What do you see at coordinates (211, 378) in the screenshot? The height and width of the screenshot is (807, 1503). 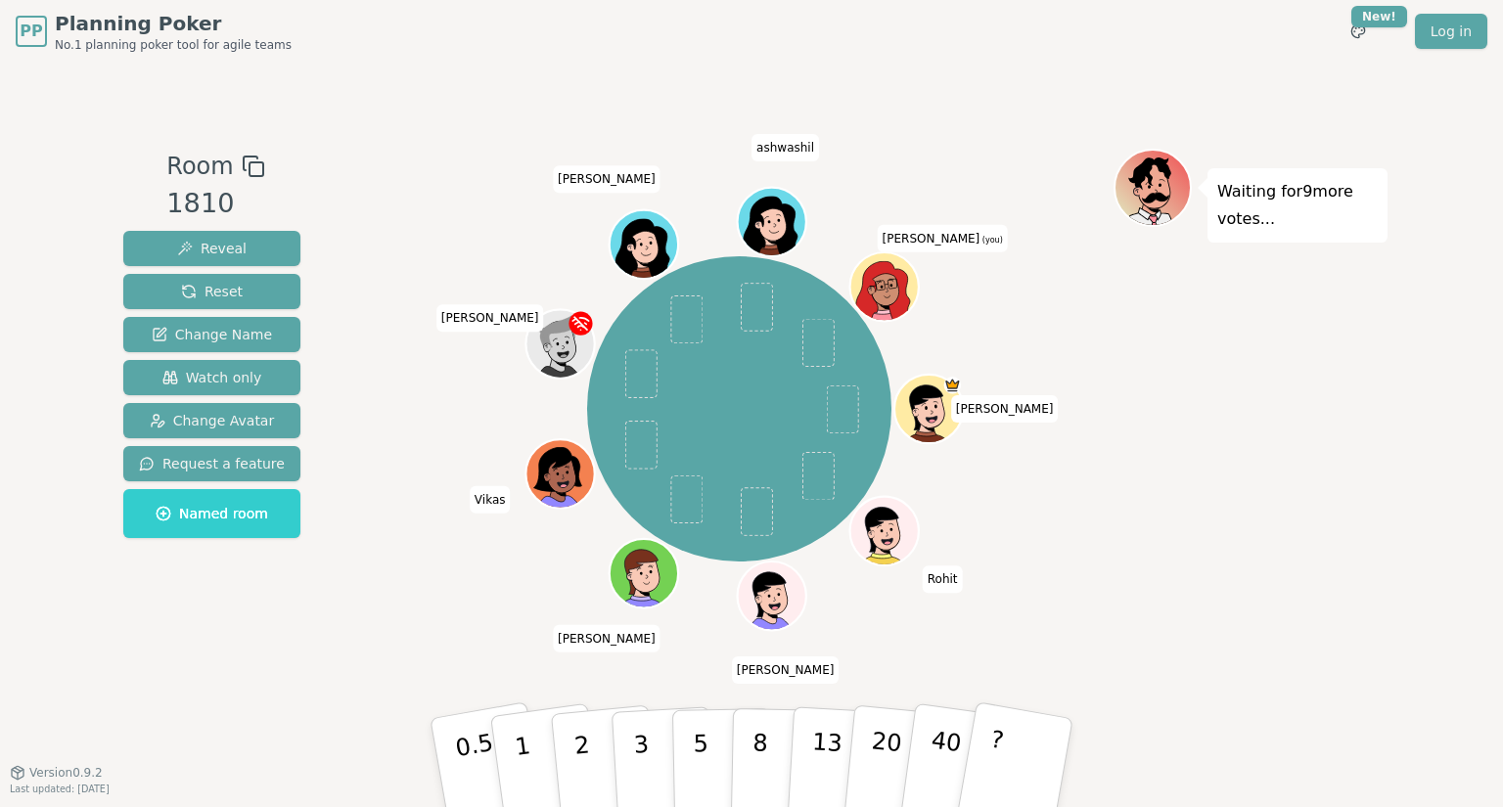 I see `button: Watch only` at bounding box center [211, 378].